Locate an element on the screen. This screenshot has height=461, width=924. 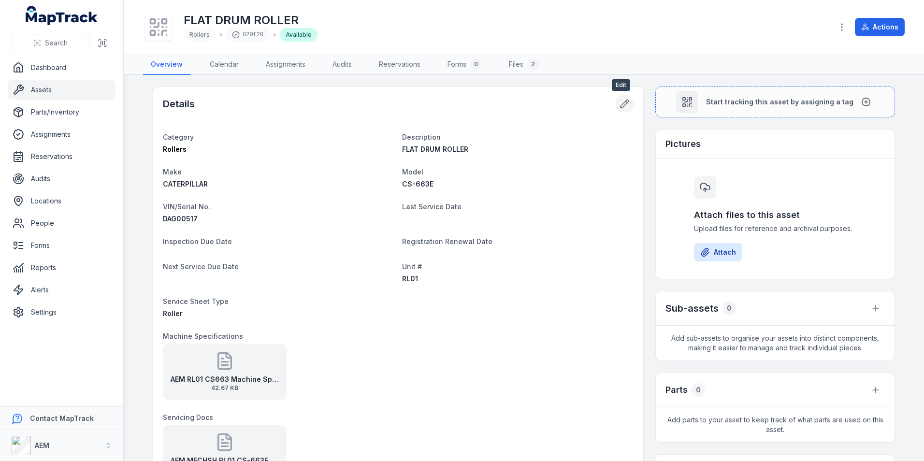
div: 820f20 is located at coordinates (247, 35).